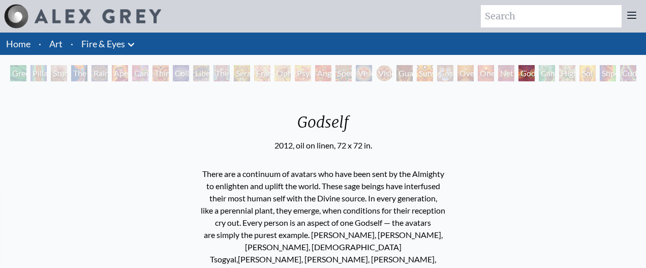  Describe the element at coordinates (506, 73) in the screenshot. I see `div: Net of Being` at that location.